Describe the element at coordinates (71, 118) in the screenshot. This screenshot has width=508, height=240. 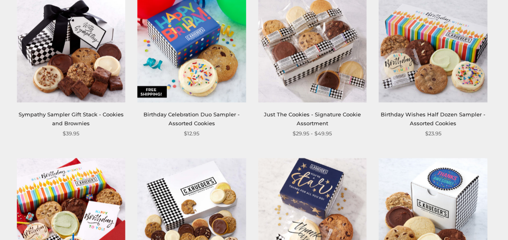
I see `a: Sympathy Sampler Gift Stack - Cookies and Brownies` at that location.